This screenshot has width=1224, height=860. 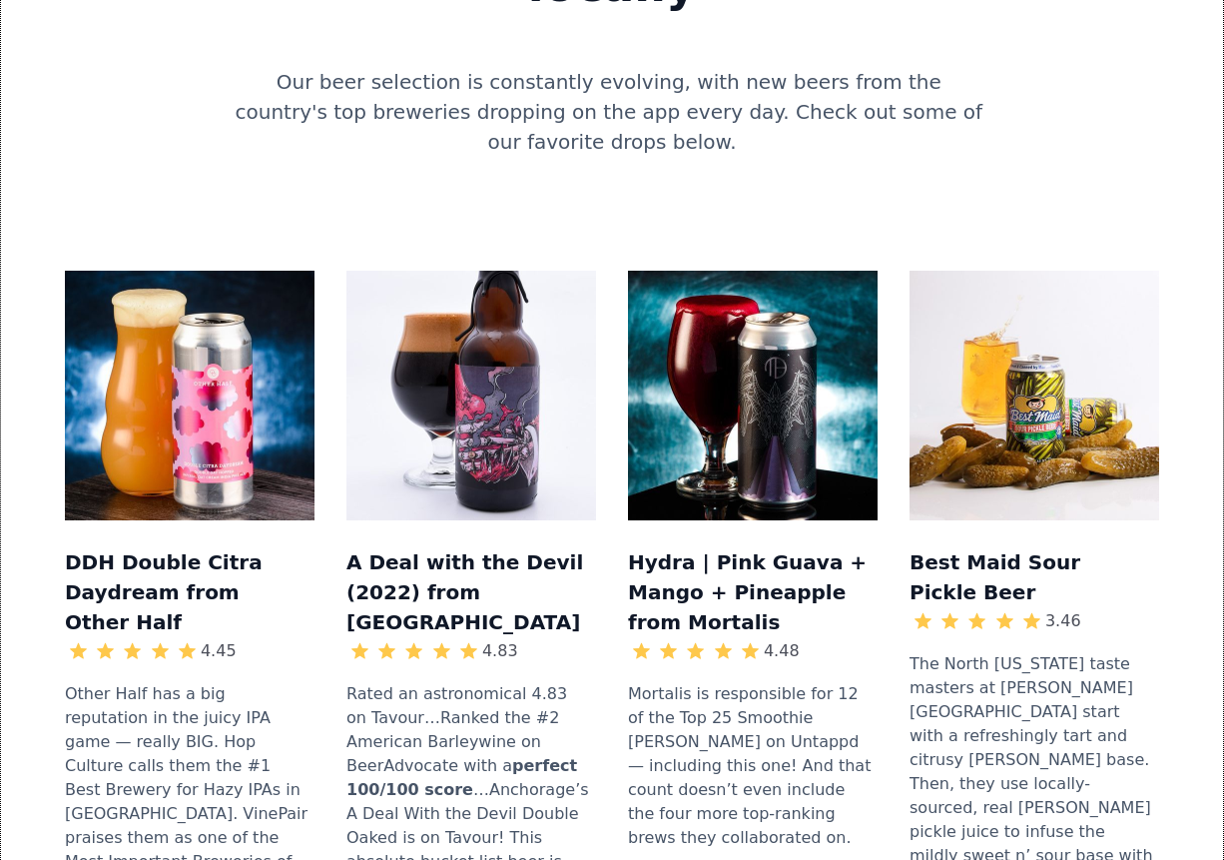 I want to click on h3: Best Maid Sour Pickle Beer, so click(x=1034, y=575).